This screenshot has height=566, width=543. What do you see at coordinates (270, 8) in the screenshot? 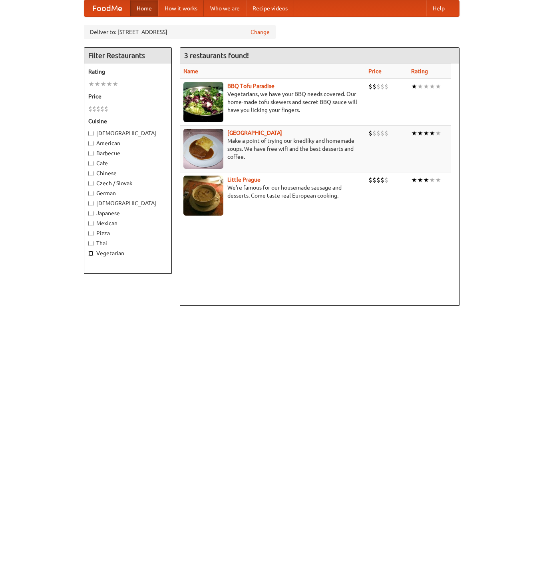
I see `a: Recipe videos` at bounding box center [270, 8].